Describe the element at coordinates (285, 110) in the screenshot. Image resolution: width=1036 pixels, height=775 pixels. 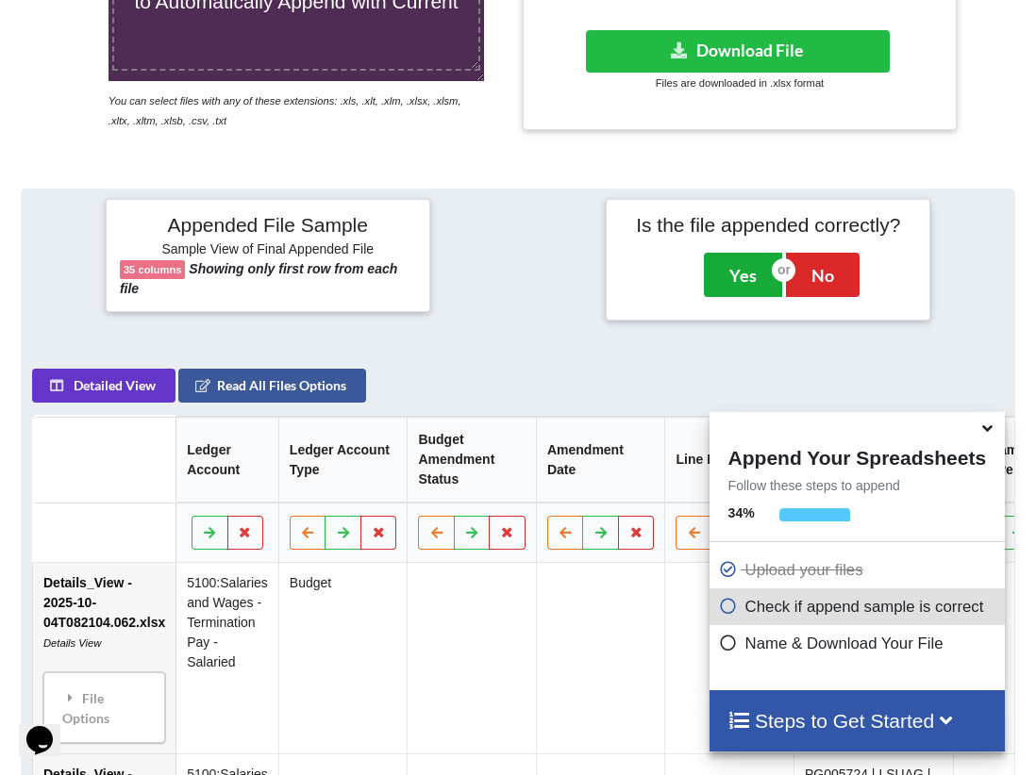
I see `i: You can select files with any of these extensions: .xls, .xlt, .xlm, .xlsx, .xlsm, .xltx, .xltm, ...` at that location.